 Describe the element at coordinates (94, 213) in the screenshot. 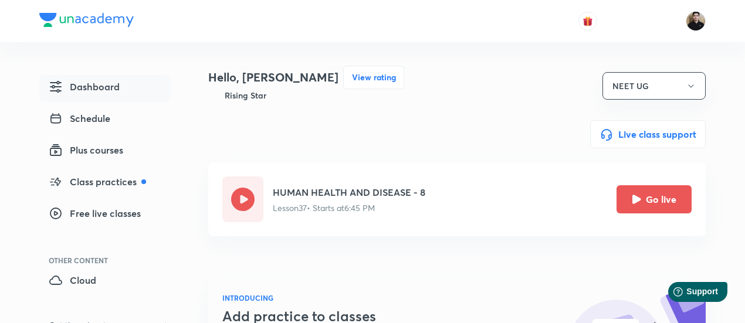

I see `span: Free live classes` at that location.